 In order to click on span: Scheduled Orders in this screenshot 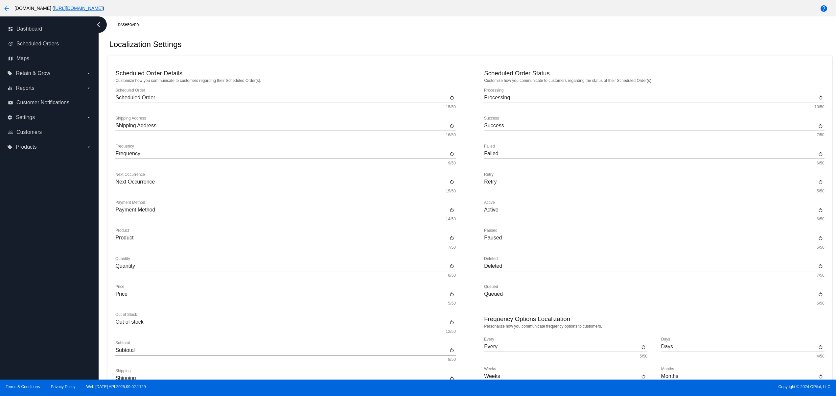, I will do `click(37, 44)`.